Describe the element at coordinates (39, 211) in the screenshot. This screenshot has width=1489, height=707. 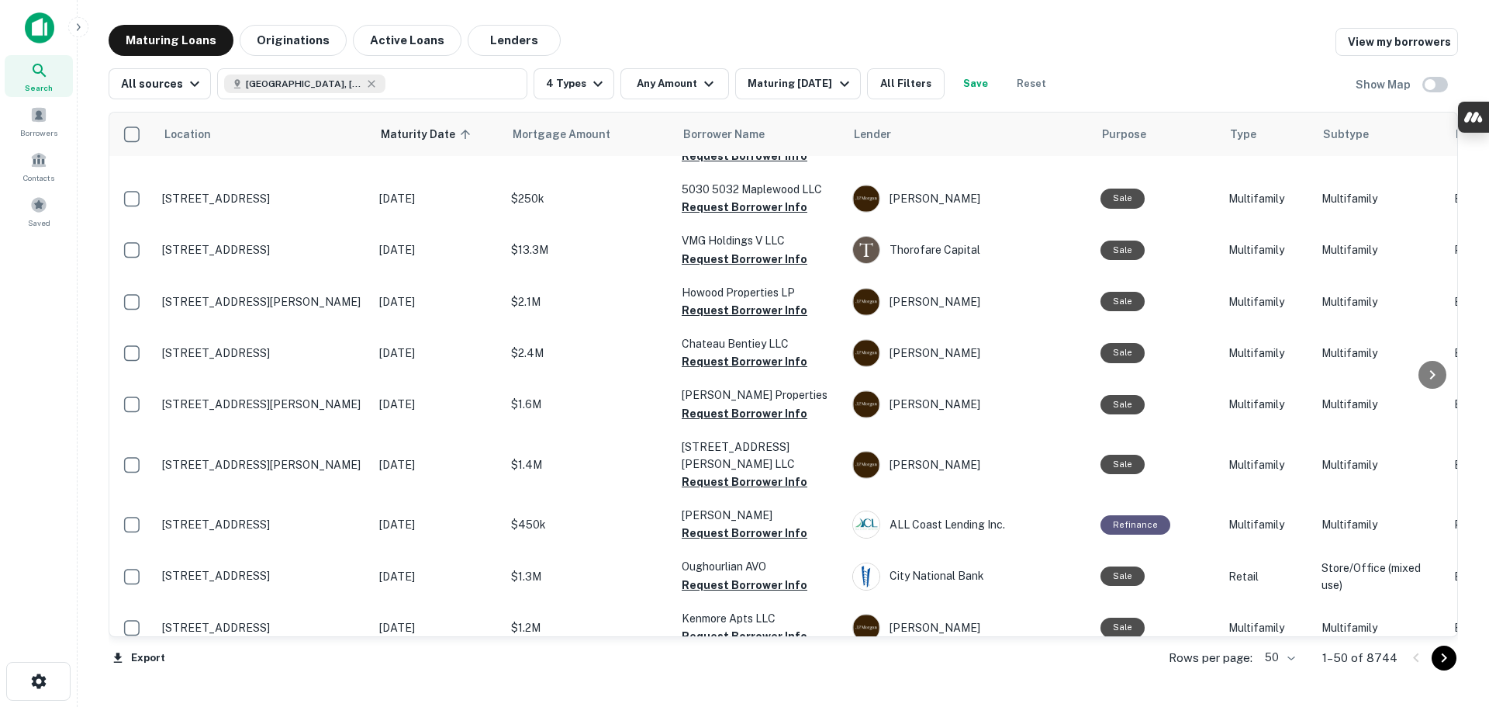
I see `div: Saved` at that location.